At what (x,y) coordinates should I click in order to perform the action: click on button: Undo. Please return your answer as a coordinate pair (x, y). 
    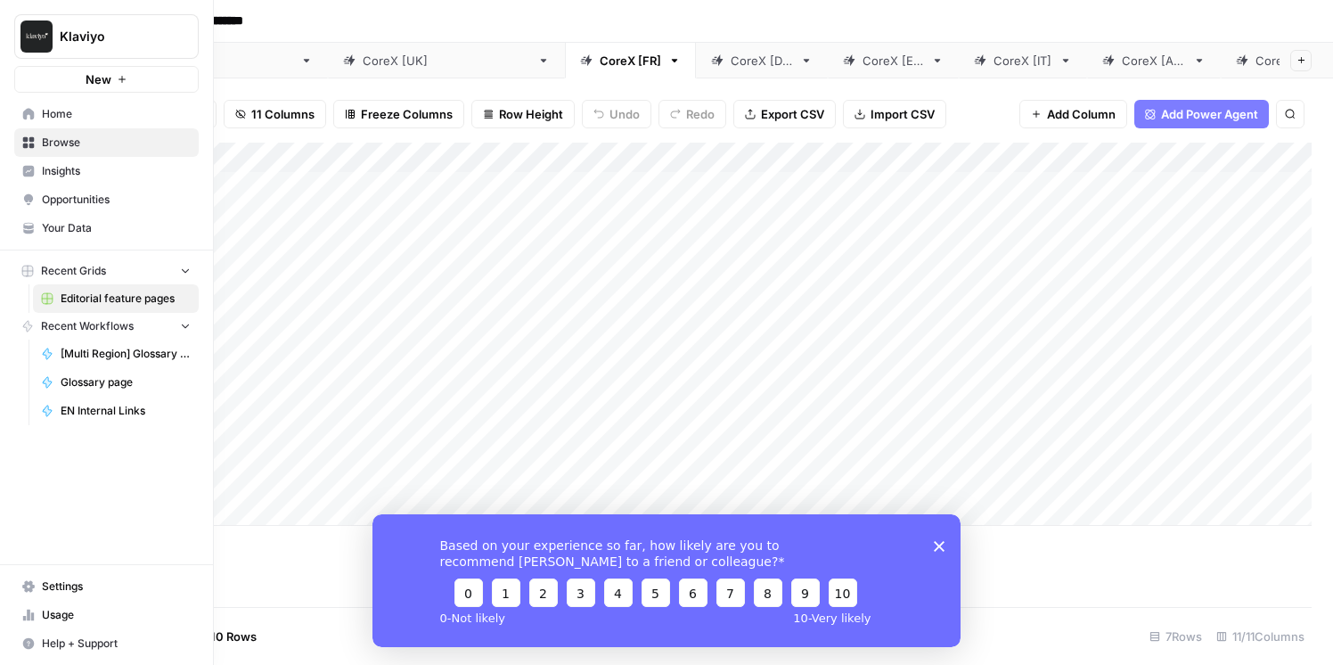
    Looking at the image, I should click on (616, 114).